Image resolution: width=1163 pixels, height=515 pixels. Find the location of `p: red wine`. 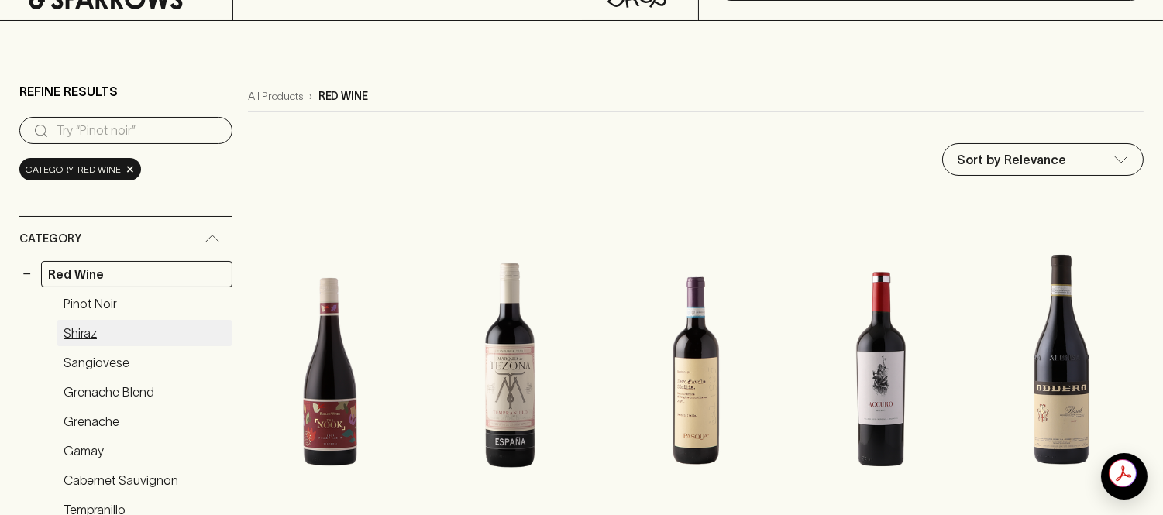

p: red wine is located at coordinates (343, 96).